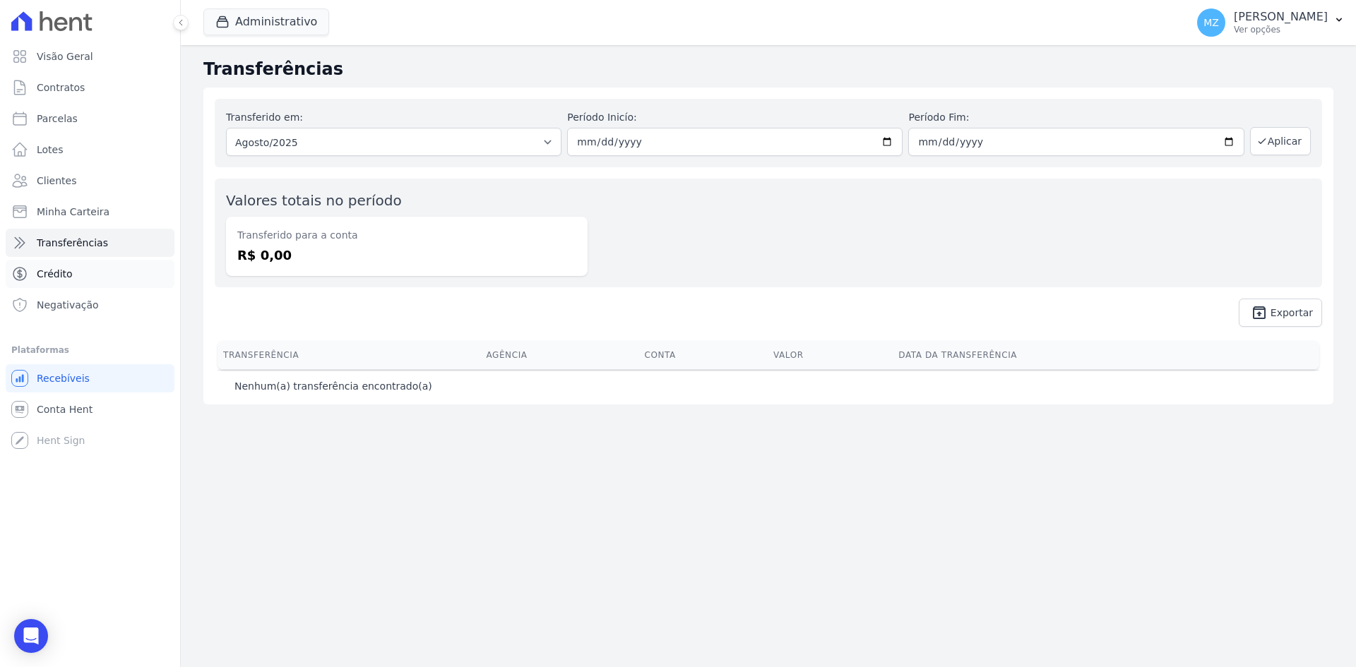  Describe the element at coordinates (64, 409) in the screenshot. I see `span: Conta Hent` at that location.